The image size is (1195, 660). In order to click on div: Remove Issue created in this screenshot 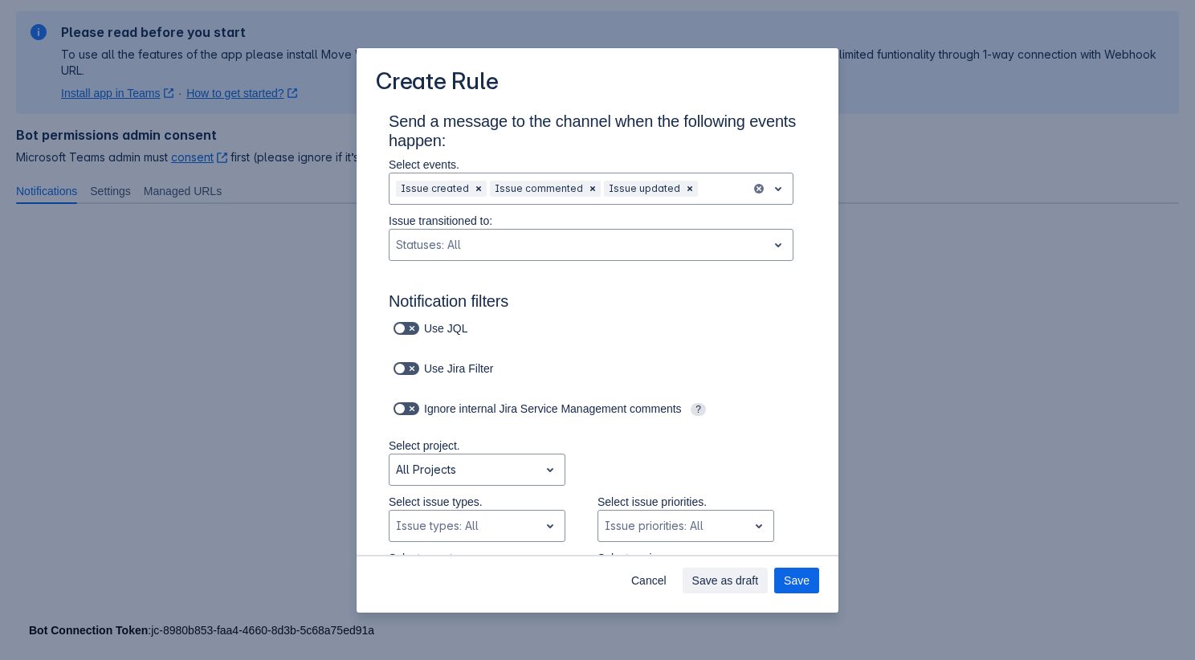, I will do `click(479, 189)`.